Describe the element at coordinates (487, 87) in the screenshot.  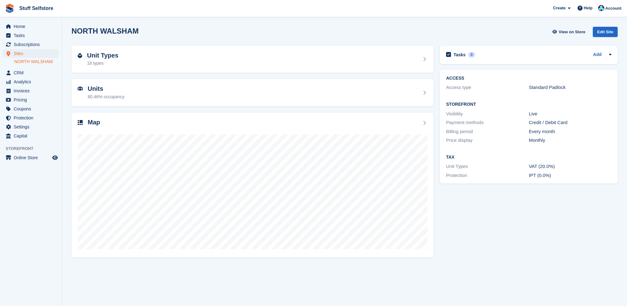
I see `div: Access type` at that location.